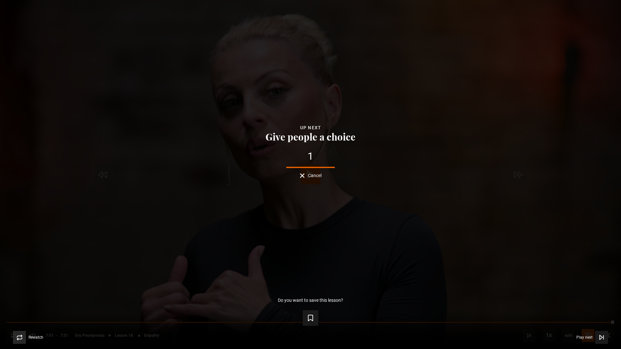 This screenshot has height=349, width=621. What do you see at coordinates (28, 338) in the screenshot?
I see `button: Rewatch` at bounding box center [28, 338].